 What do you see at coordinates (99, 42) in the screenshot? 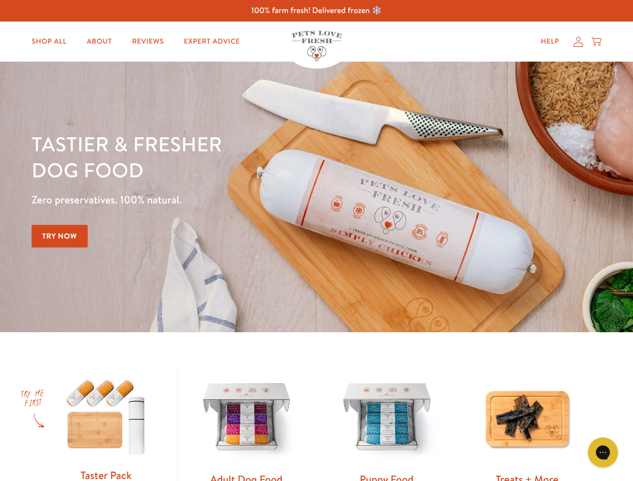
I see `a: About` at bounding box center [99, 42].